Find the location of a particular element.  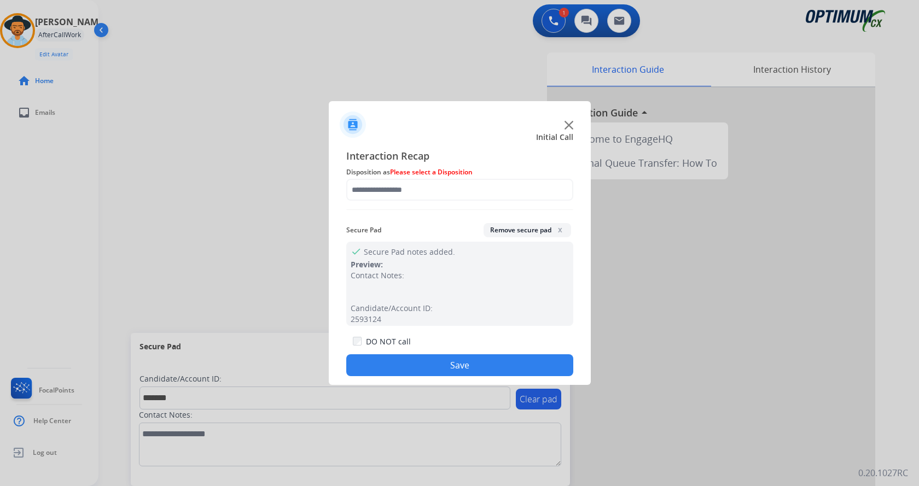

img: contactIcon is located at coordinates (353, 125).